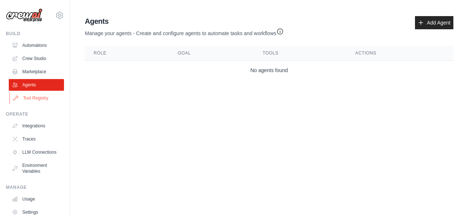  I want to click on a: Tool Registry, so click(37, 98).